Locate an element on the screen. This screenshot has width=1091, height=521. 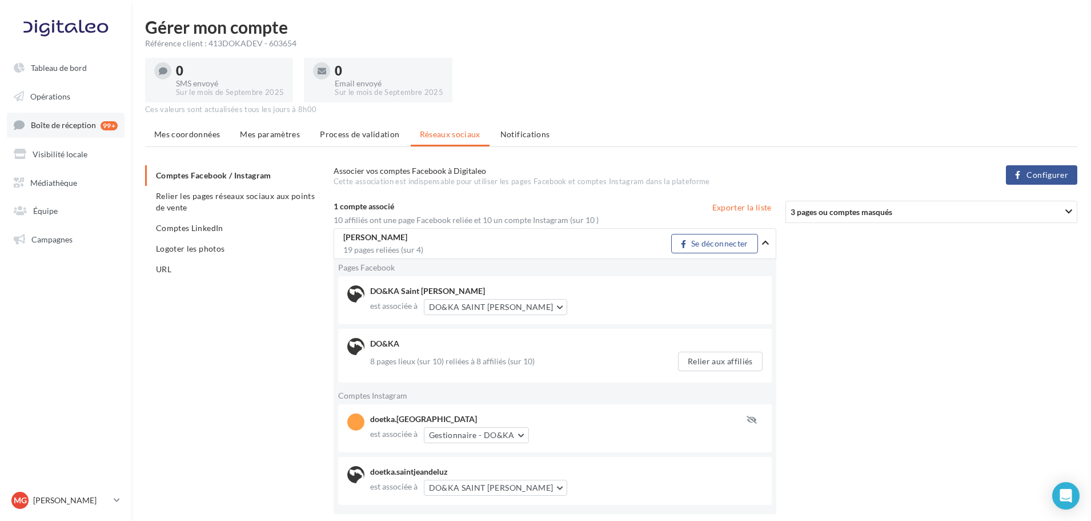
div: Email envoyé is located at coordinates (389, 83).